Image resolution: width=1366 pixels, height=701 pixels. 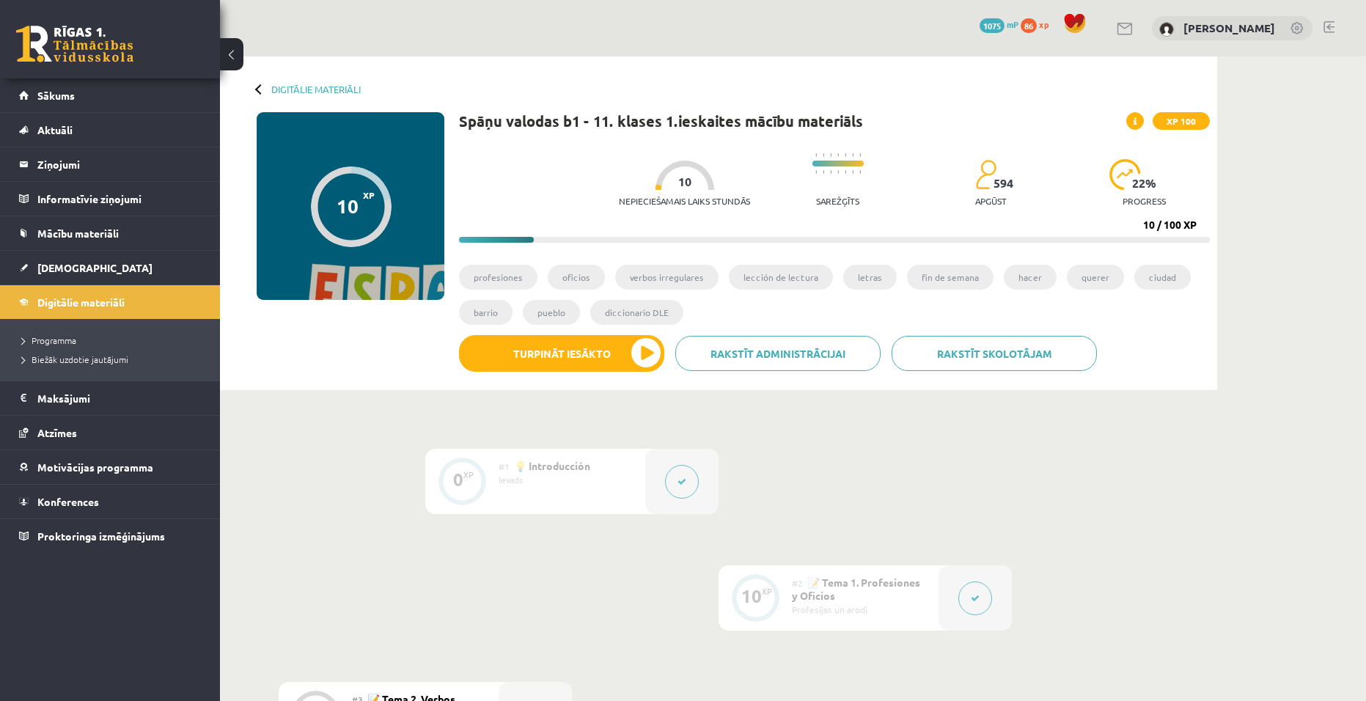 I want to click on a: Maksājumi, so click(x=110, y=398).